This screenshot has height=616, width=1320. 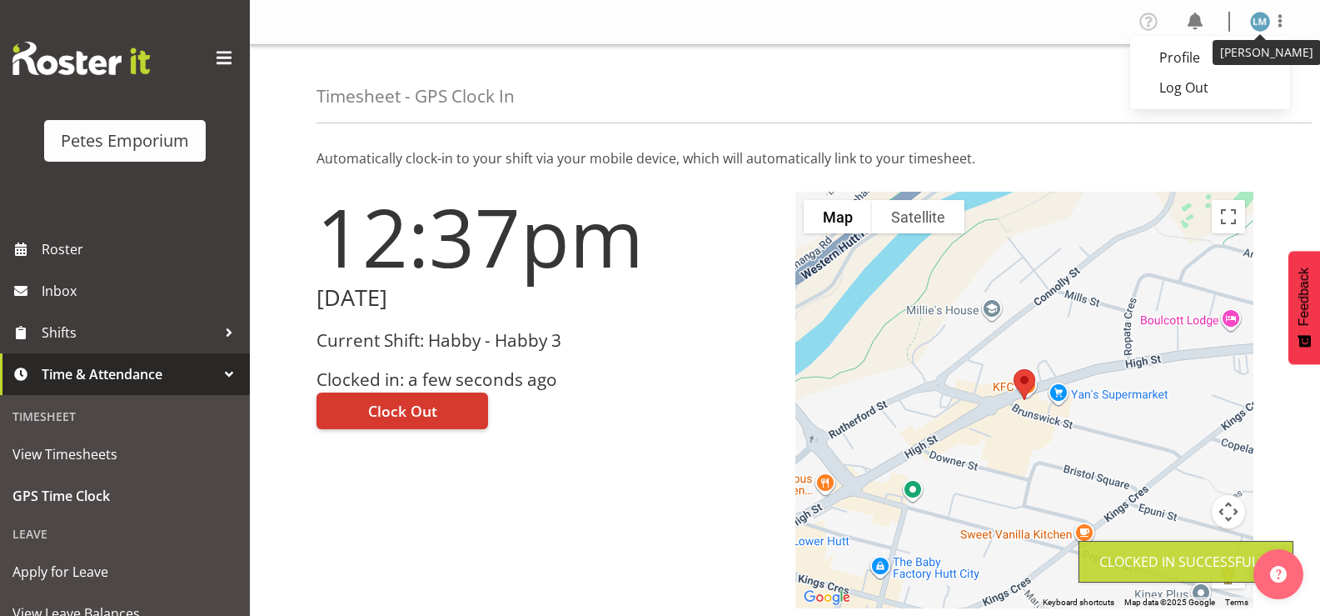 What do you see at coordinates (1260, 22) in the screenshot?
I see `img: lianne-morete5410.jpg` at bounding box center [1260, 22].